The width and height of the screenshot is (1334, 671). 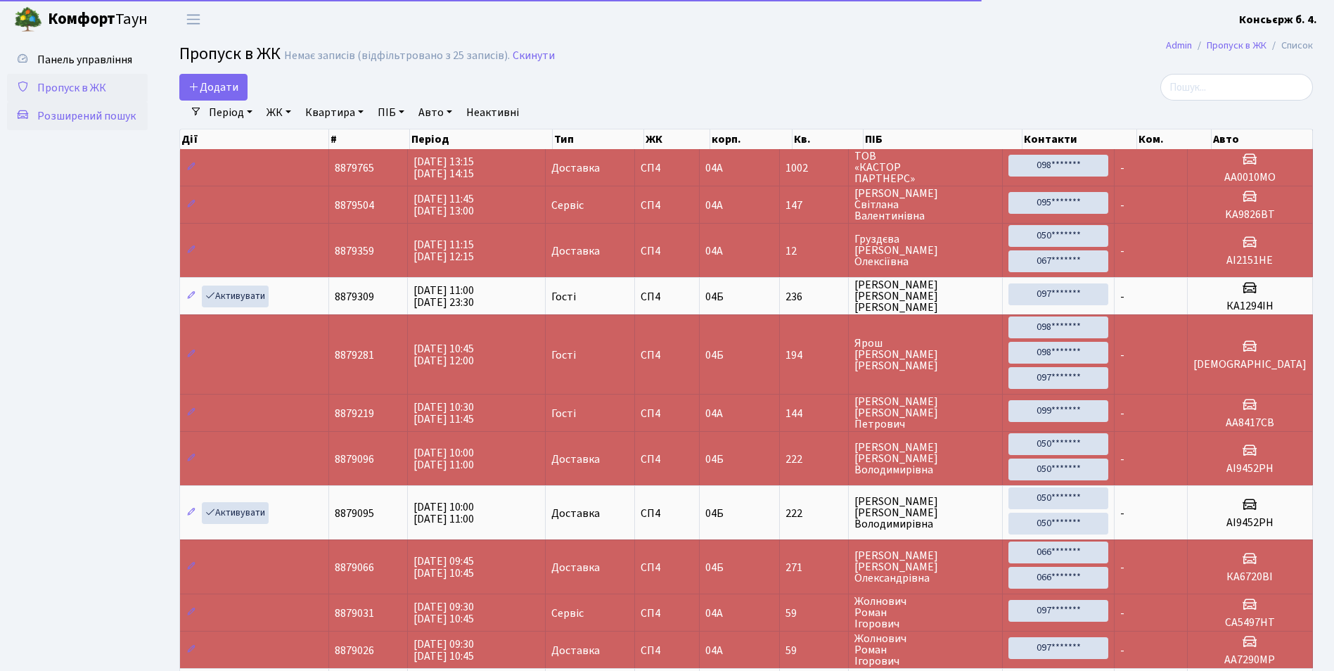 What do you see at coordinates (84, 60) in the screenshot?
I see `span: Панель управління` at bounding box center [84, 60].